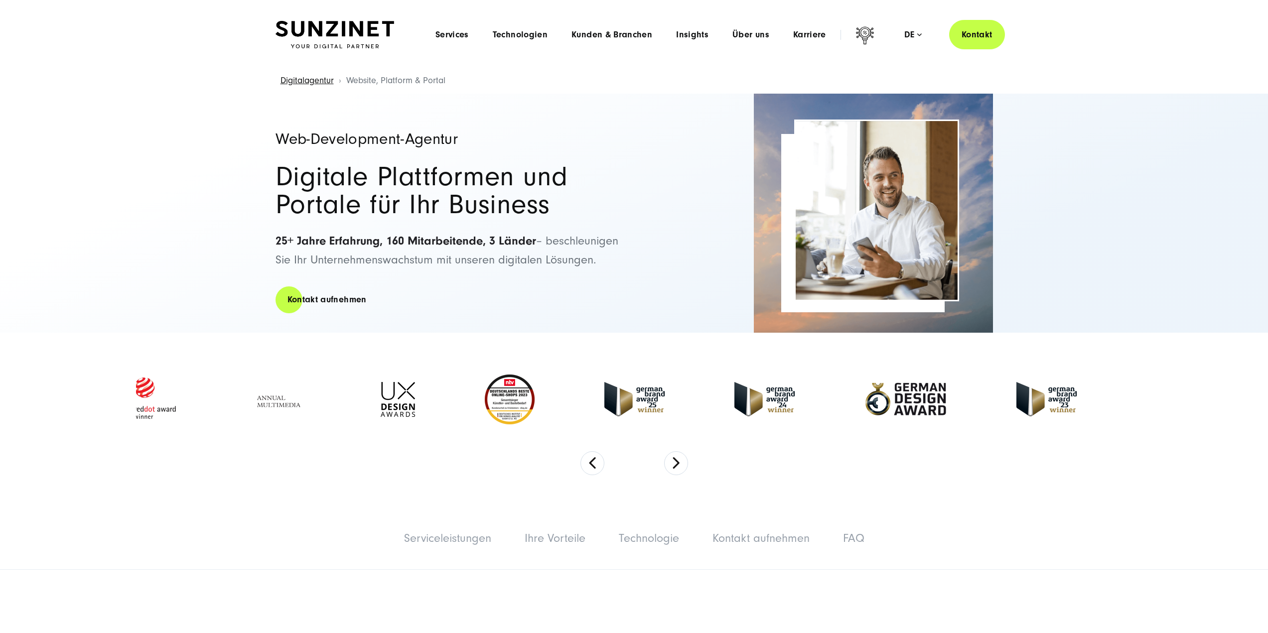 This screenshot has height=633, width=1268. What do you see at coordinates (592, 463) in the screenshot?
I see `button: Previous` at bounding box center [592, 463].